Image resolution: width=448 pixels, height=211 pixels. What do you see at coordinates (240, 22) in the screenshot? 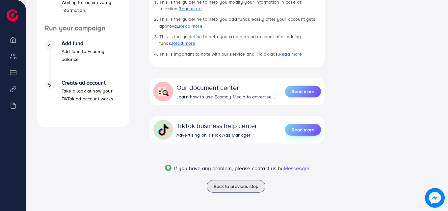
I see `li: This is the guideline to help you add funds easily after your account gets approval.` at bounding box center [240, 22].